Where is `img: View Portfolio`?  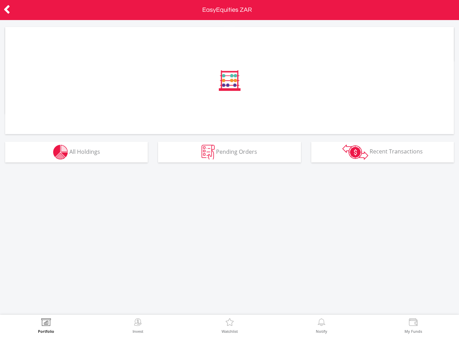 img: View Portfolio is located at coordinates (46, 323).